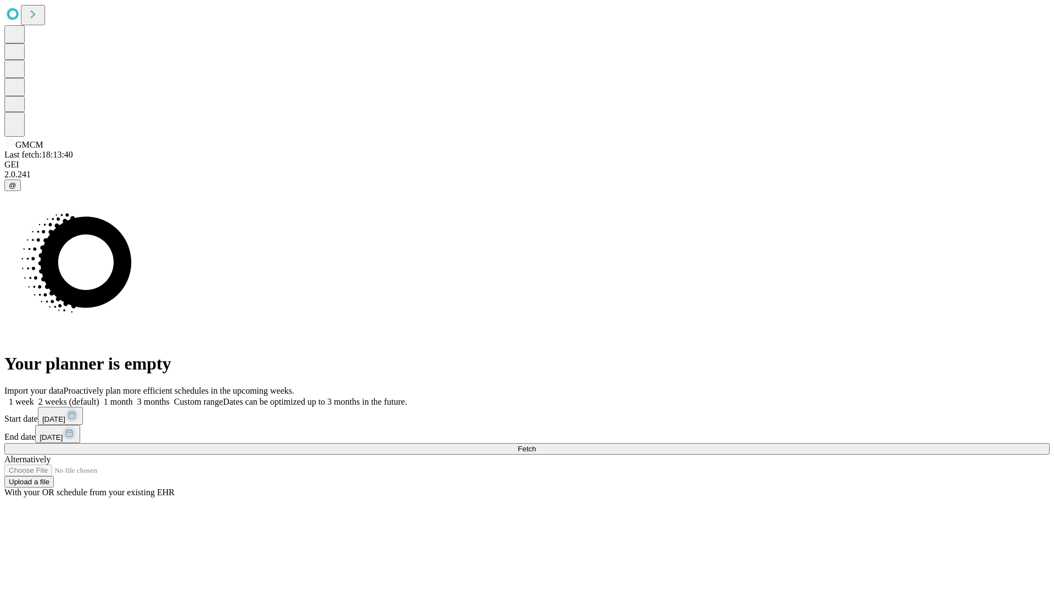 This screenshot has width=1054, height=593. I want to click on span: Fetch, so click(527, 449).